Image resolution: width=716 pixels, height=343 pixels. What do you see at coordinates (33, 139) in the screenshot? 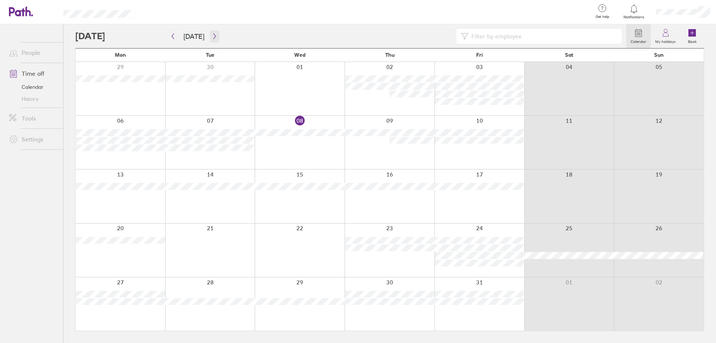
I see `a: Settings` at bounding box center [33, 139].